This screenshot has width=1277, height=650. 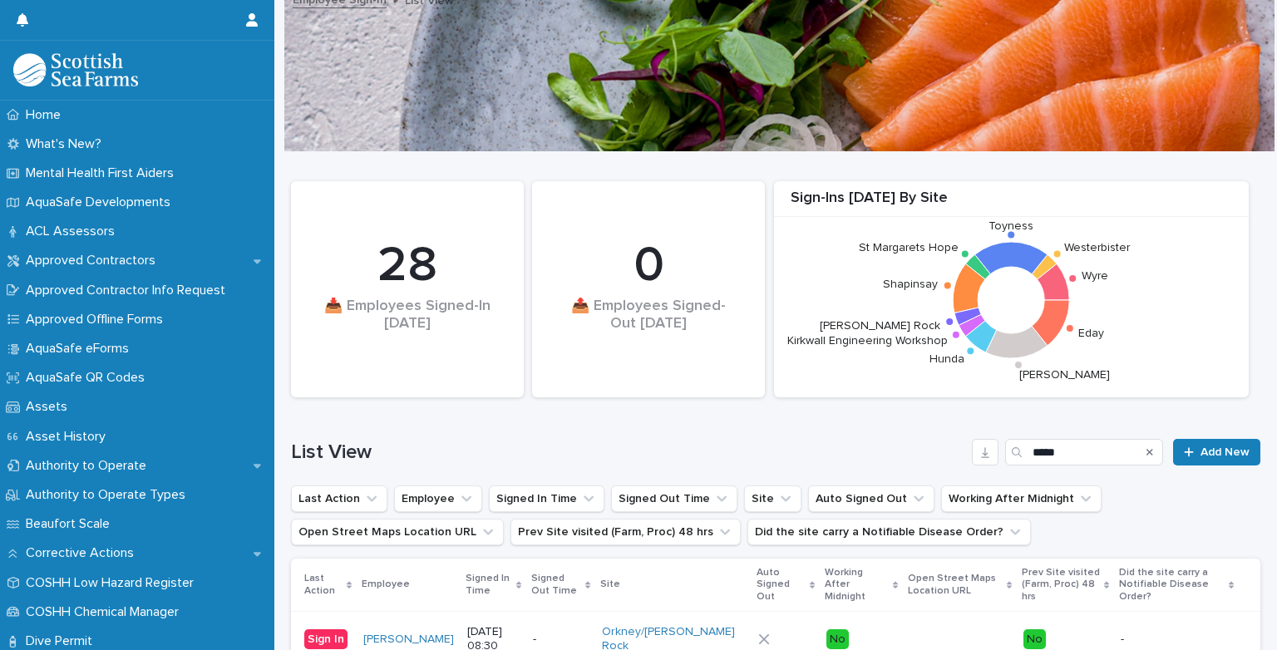 I want to click on p: Working After Midnight, so click(x=856, y=584).